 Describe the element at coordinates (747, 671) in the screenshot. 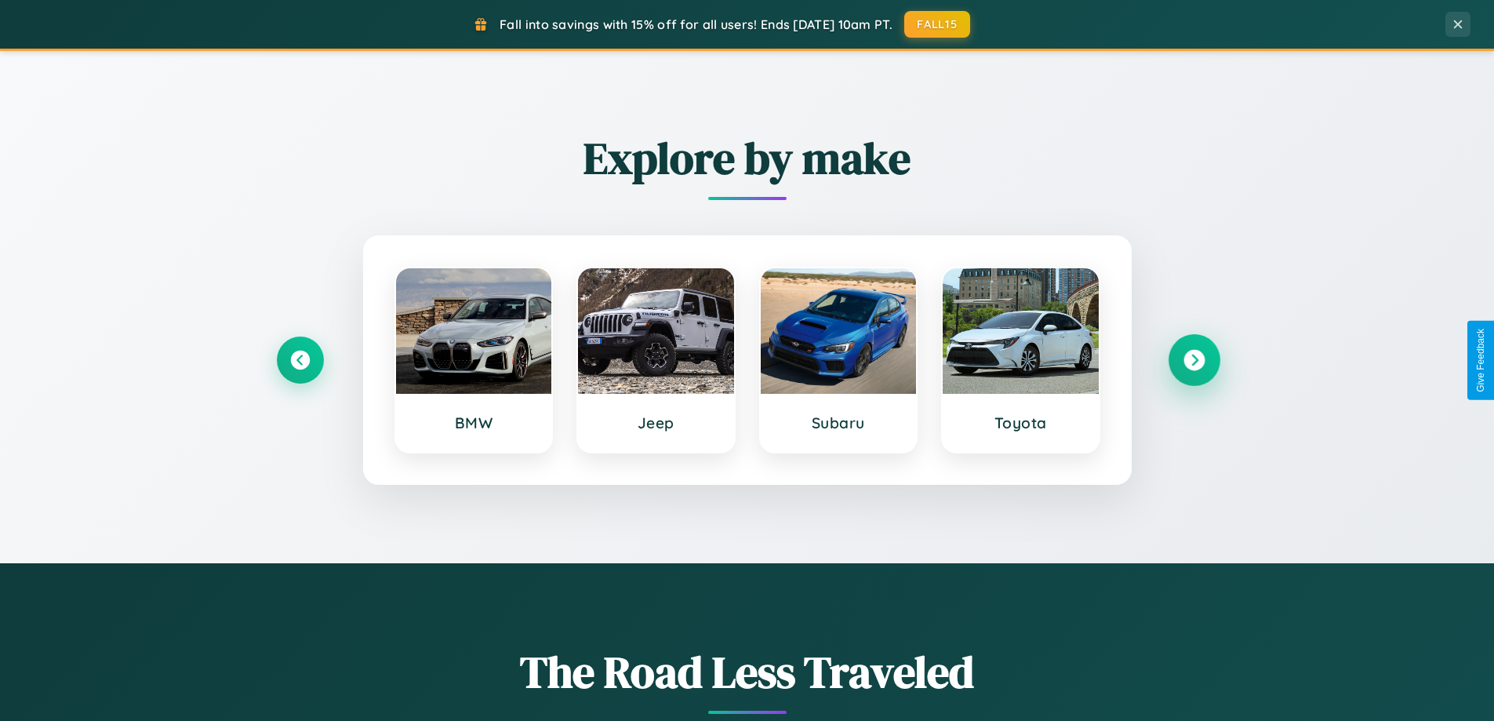

I see `h1: The Road Less Traveled` at that location.